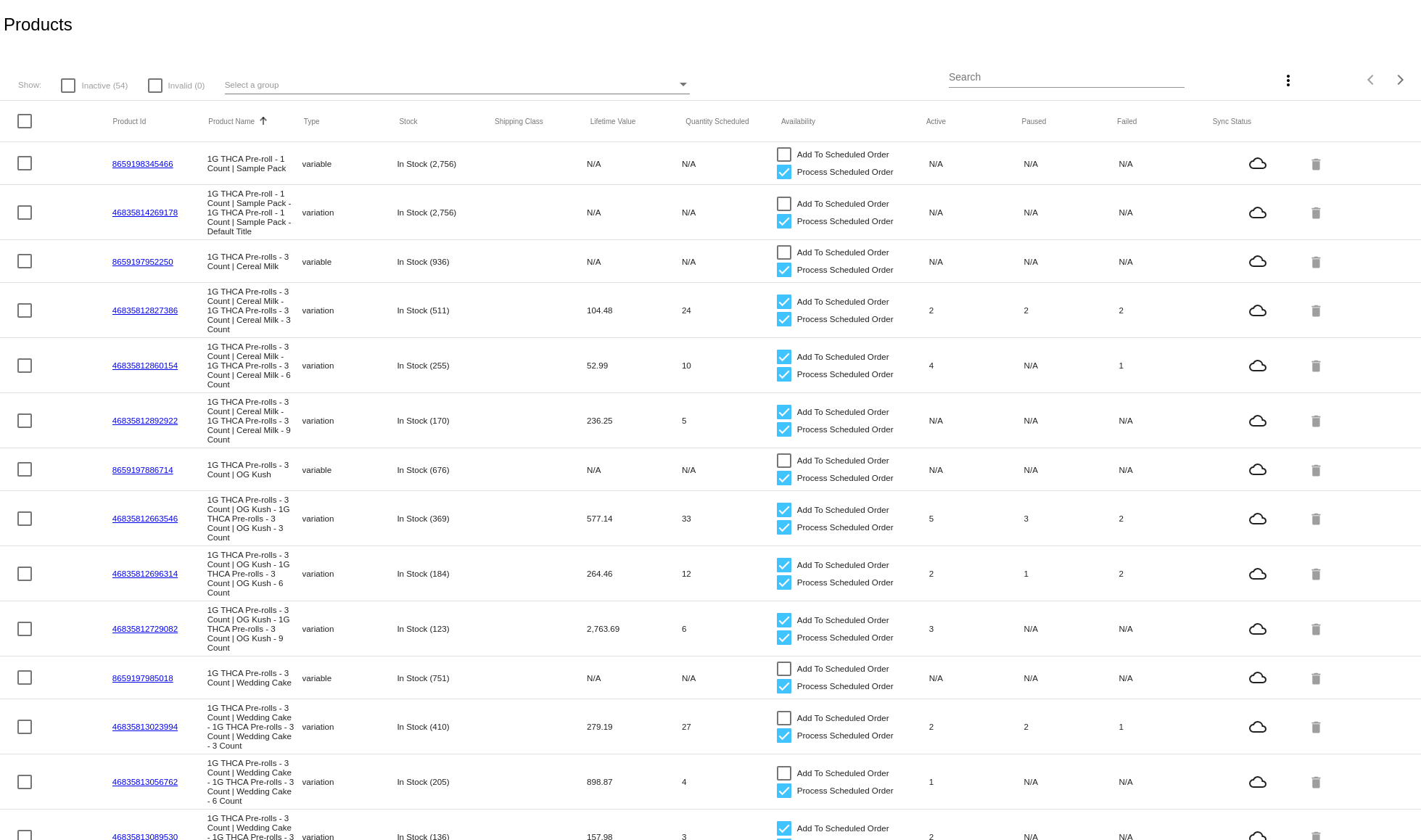 This screenshot has height=840, width=1421. Describe the element at coordinates (255, 212) in the screenshot. I see `mat-cell: 1G THCA Pre-roll - 1 Count | Sample Pack - 1G THCA Pre-roll - 1 Count | Sample Pack - Default Title` at that location.